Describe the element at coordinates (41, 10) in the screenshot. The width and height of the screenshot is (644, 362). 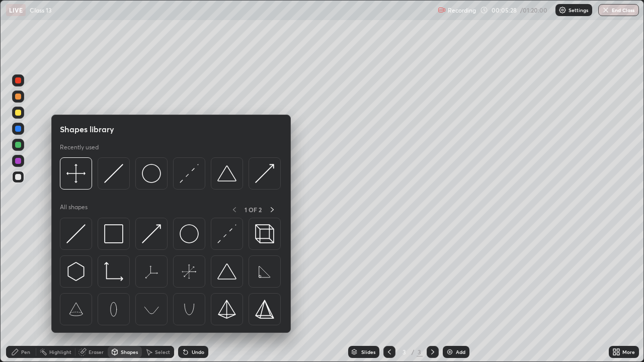
I see `p: Class 13` at that location.